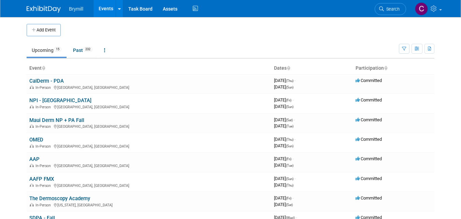 The width and height of the screenshot is (461, 219). What do you see at coordinates (43, 68) in the screenshot?
I see `a: Sort by Event Name` at bounding box center [43, 68].